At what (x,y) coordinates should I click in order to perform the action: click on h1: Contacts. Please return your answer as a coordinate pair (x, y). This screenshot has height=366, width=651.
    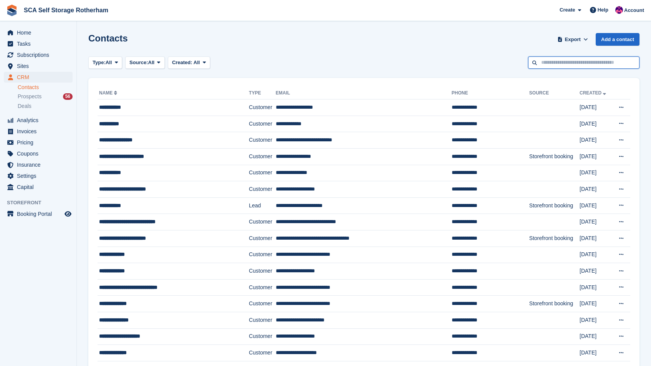
    Looking at the image, I should click on (108, 38).